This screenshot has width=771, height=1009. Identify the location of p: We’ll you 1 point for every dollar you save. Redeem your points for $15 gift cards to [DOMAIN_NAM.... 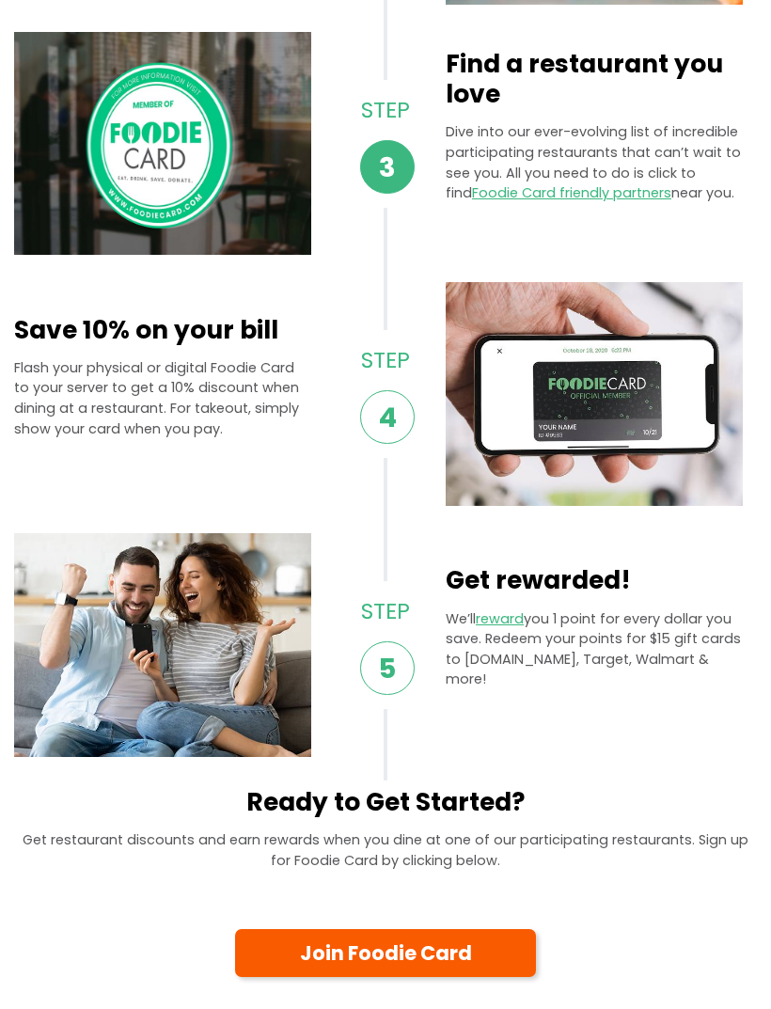
(594, 650).